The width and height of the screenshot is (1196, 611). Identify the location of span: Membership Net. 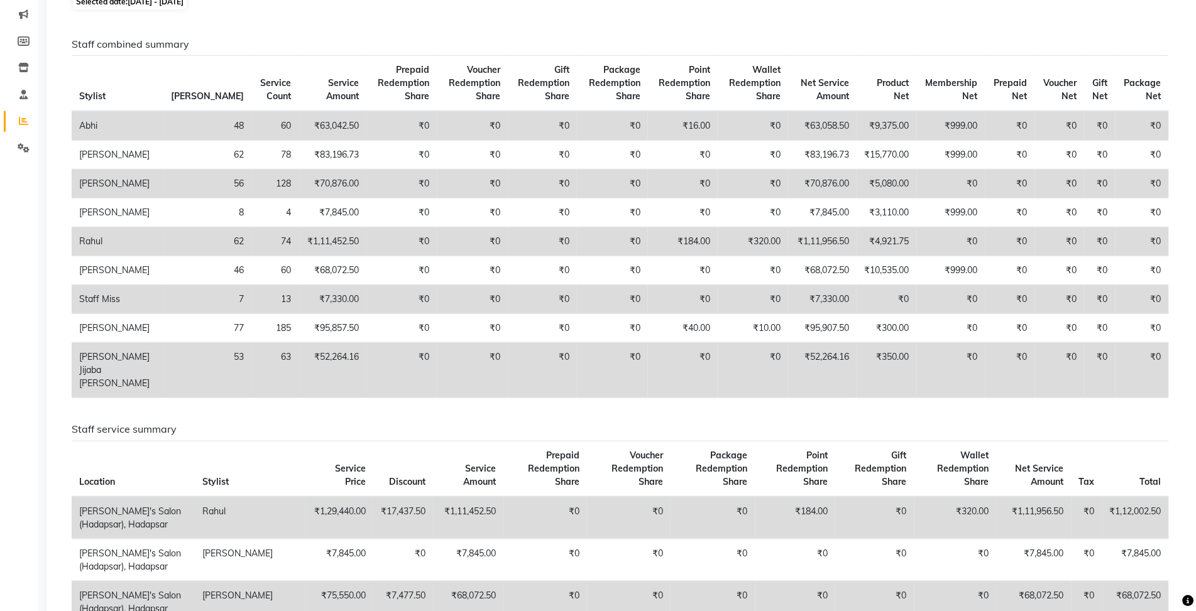
(951, 89).